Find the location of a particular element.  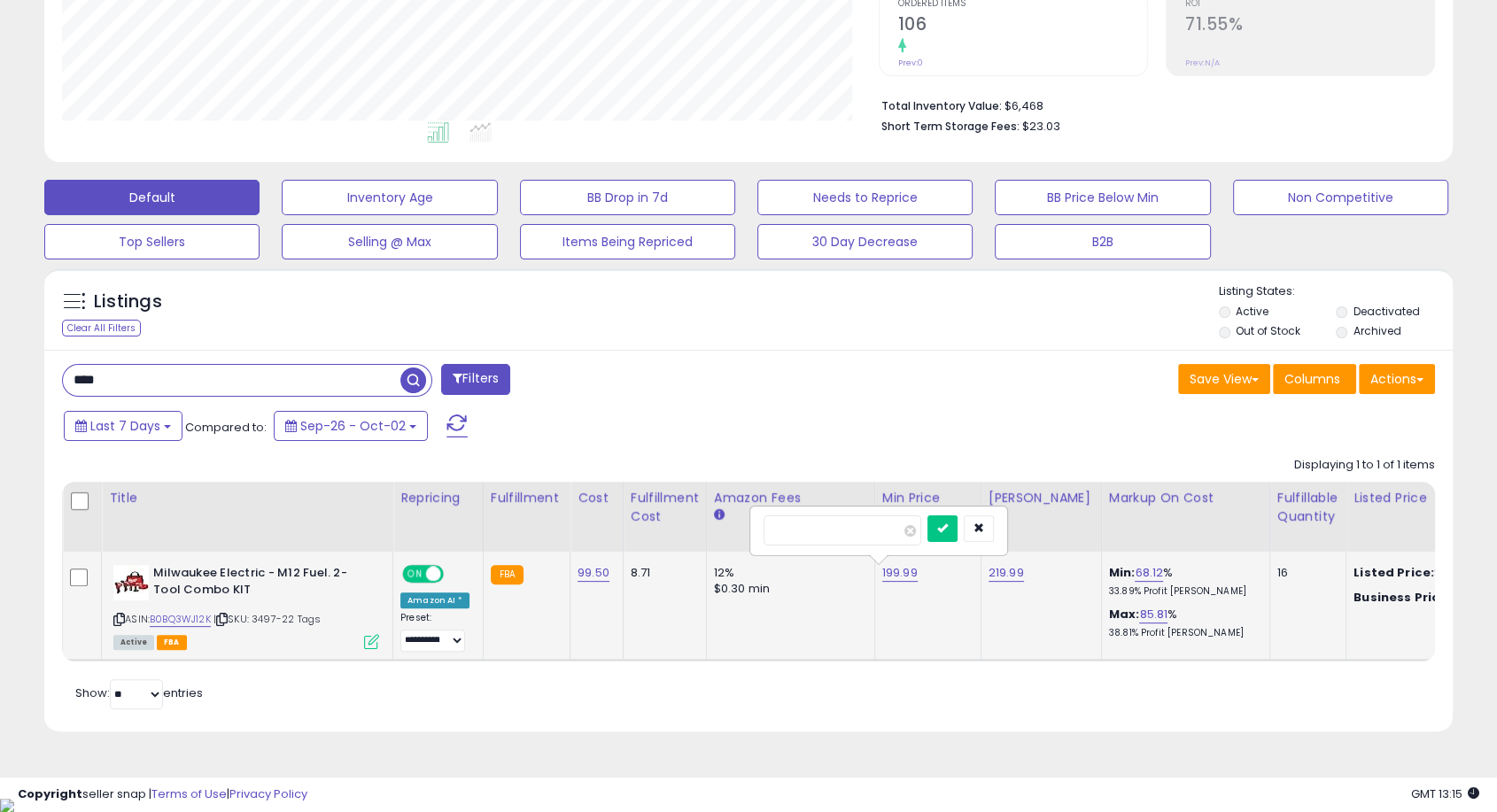

span: Last 7 Days is located at coordinates (125, 426).